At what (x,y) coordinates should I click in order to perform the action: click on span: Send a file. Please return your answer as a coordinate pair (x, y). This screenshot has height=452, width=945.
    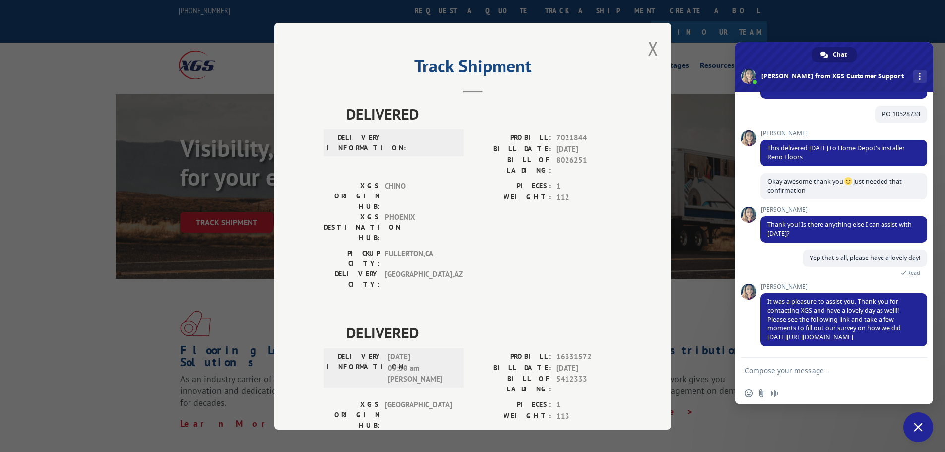
    Looking at the image, I should click on (762, 394).